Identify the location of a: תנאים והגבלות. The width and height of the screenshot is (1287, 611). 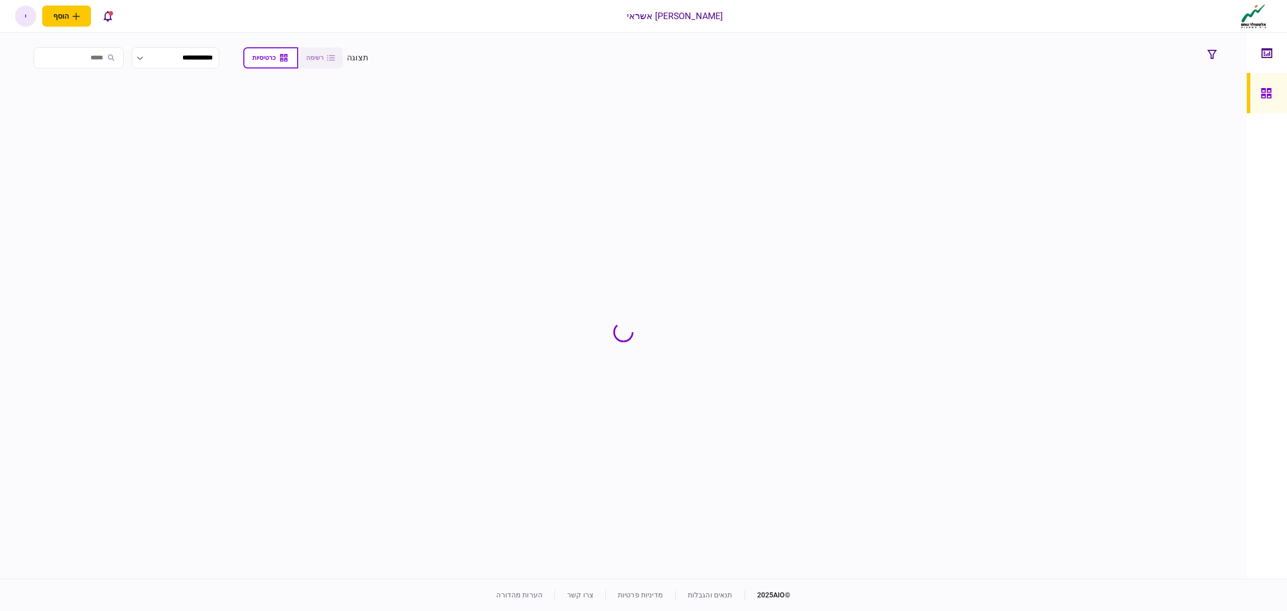
(710, 594).